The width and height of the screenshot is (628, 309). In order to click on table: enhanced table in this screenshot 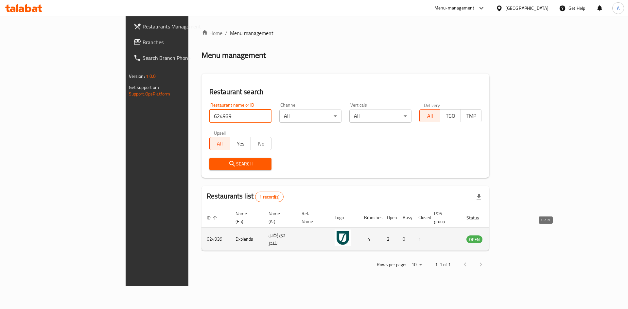, I will do `click(360, 229)`.